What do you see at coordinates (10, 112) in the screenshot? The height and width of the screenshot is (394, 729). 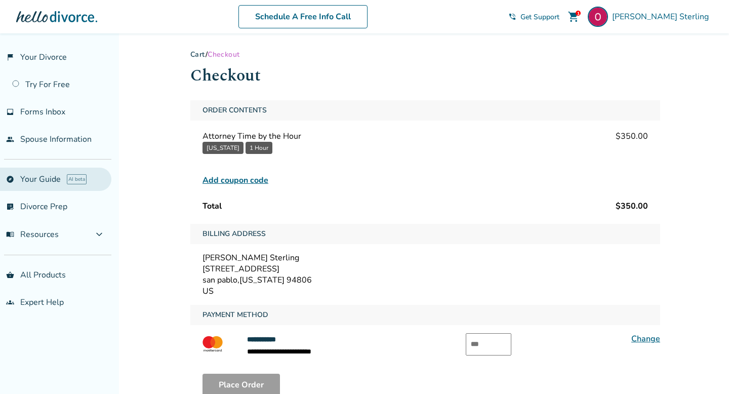 I see `span: inbox` at bounding box center [10, 112].